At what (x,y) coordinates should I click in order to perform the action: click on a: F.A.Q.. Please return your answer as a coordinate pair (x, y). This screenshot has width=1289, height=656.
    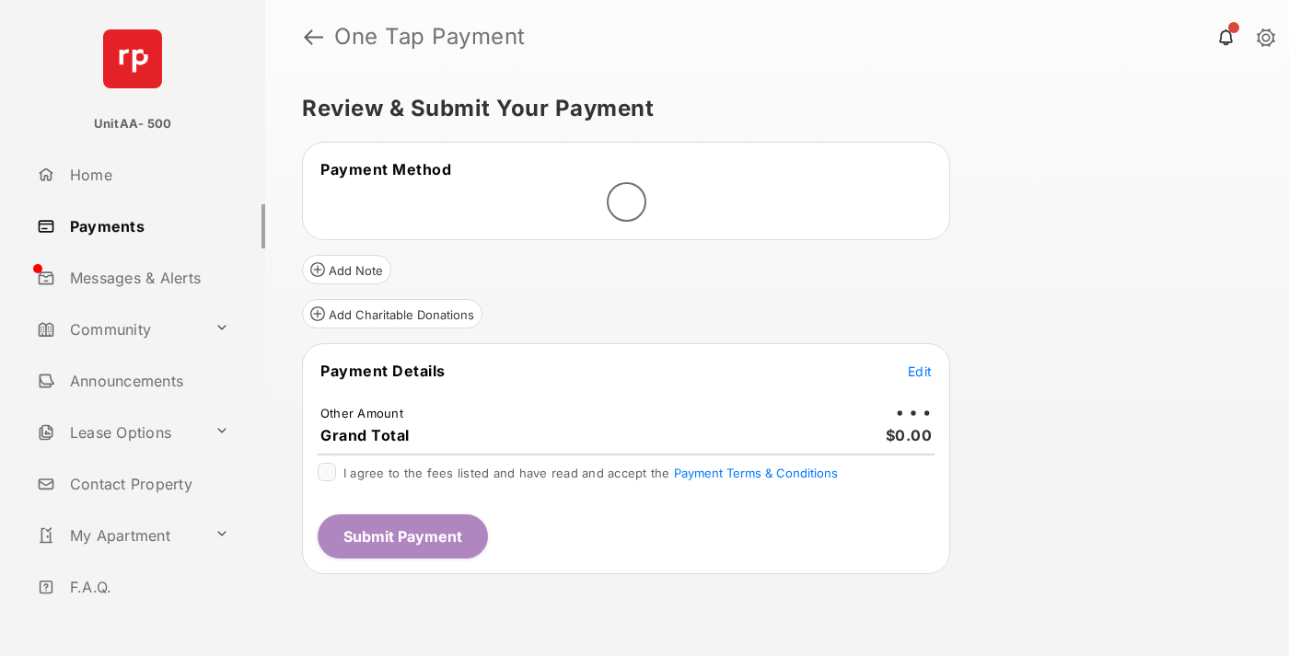
    Looking at the image, I should click on (147, 587).